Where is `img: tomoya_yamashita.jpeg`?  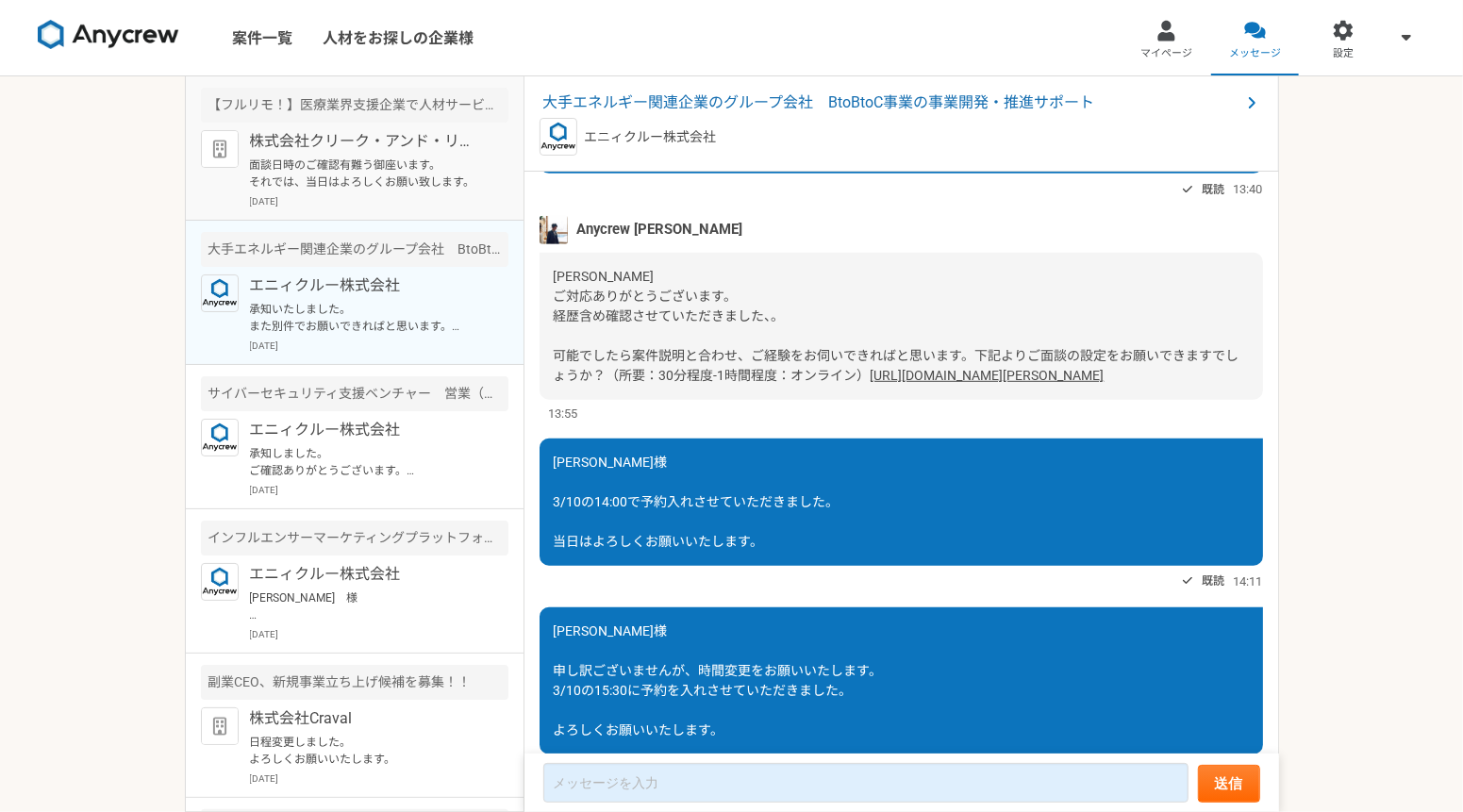
img: tomoya_yamashita.jpeg is located at coordinates (554, 230).